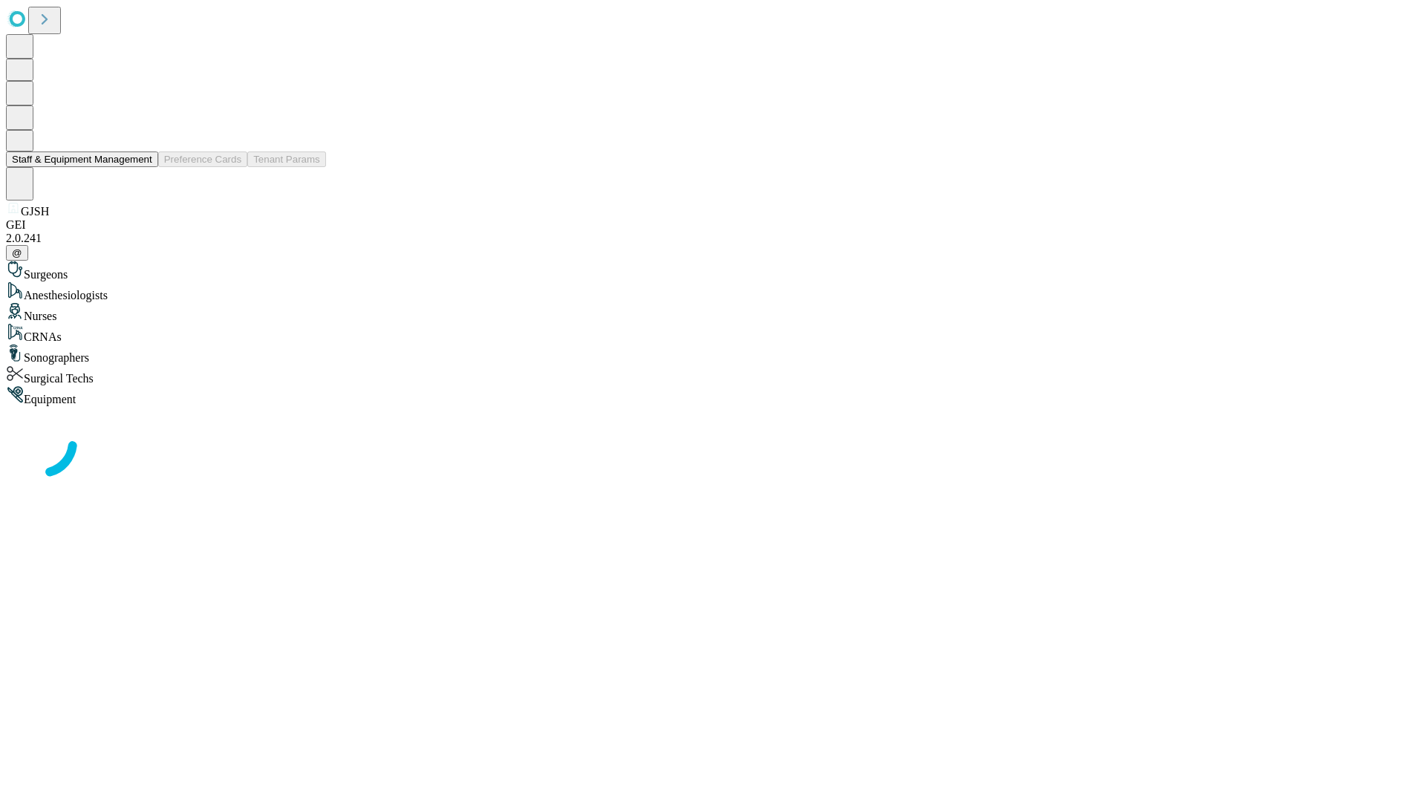 The image size is (1426, 802). What do you see at coordinates (713, 396) in the screenshot?
I see `div: Equipment` at bounding box center [713, 396].